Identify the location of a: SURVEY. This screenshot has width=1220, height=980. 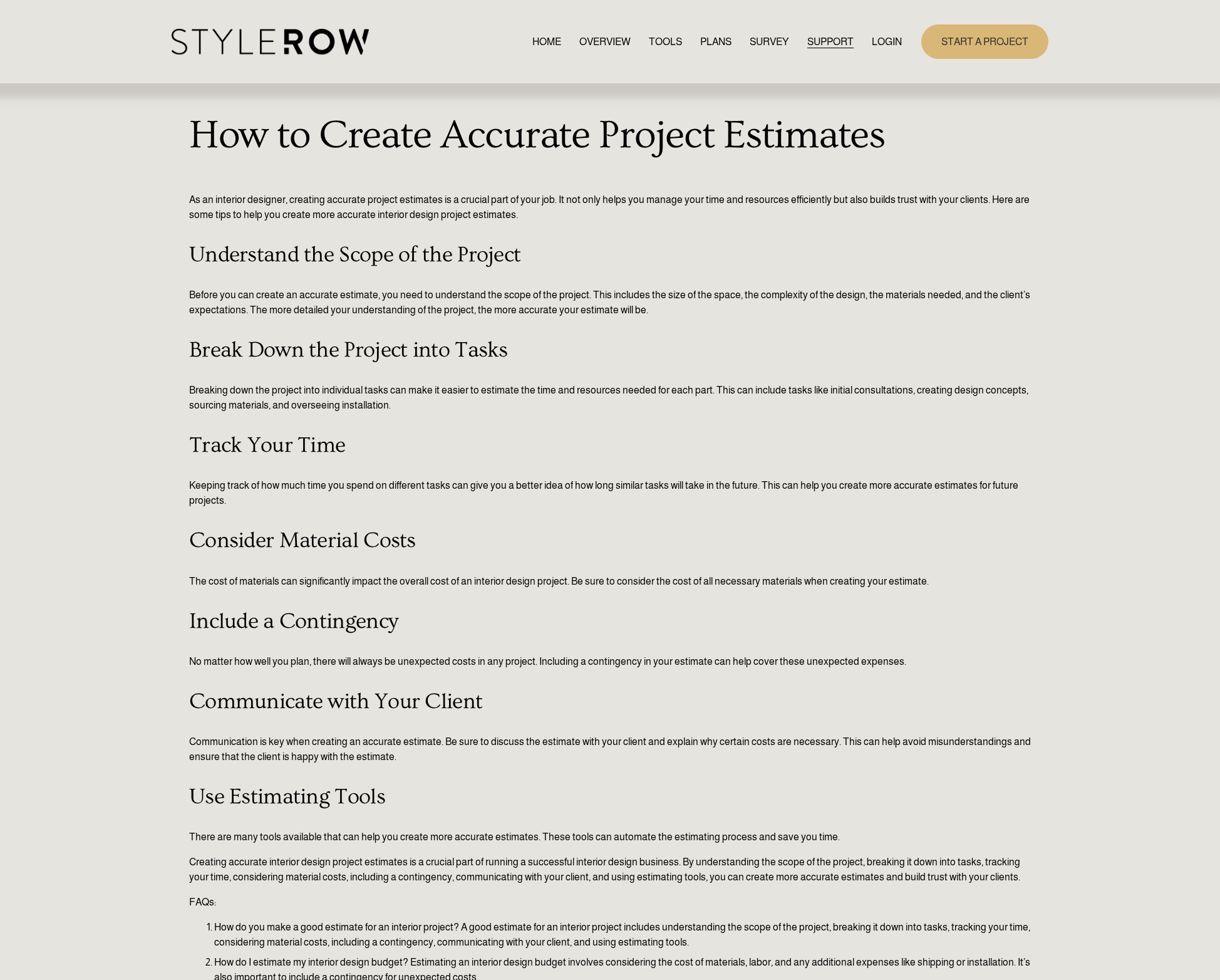
(769, 41).